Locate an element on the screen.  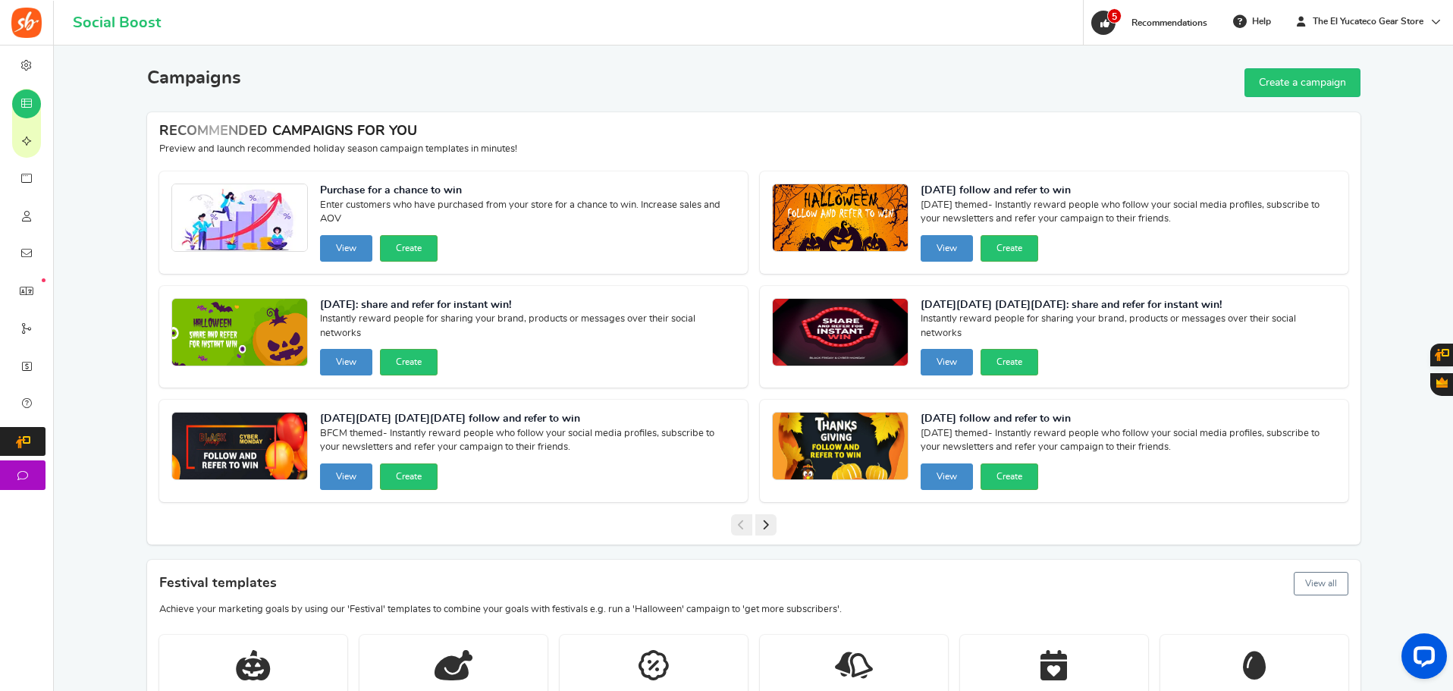
button: Gratisfaction is located at coordinates (1441, 384).